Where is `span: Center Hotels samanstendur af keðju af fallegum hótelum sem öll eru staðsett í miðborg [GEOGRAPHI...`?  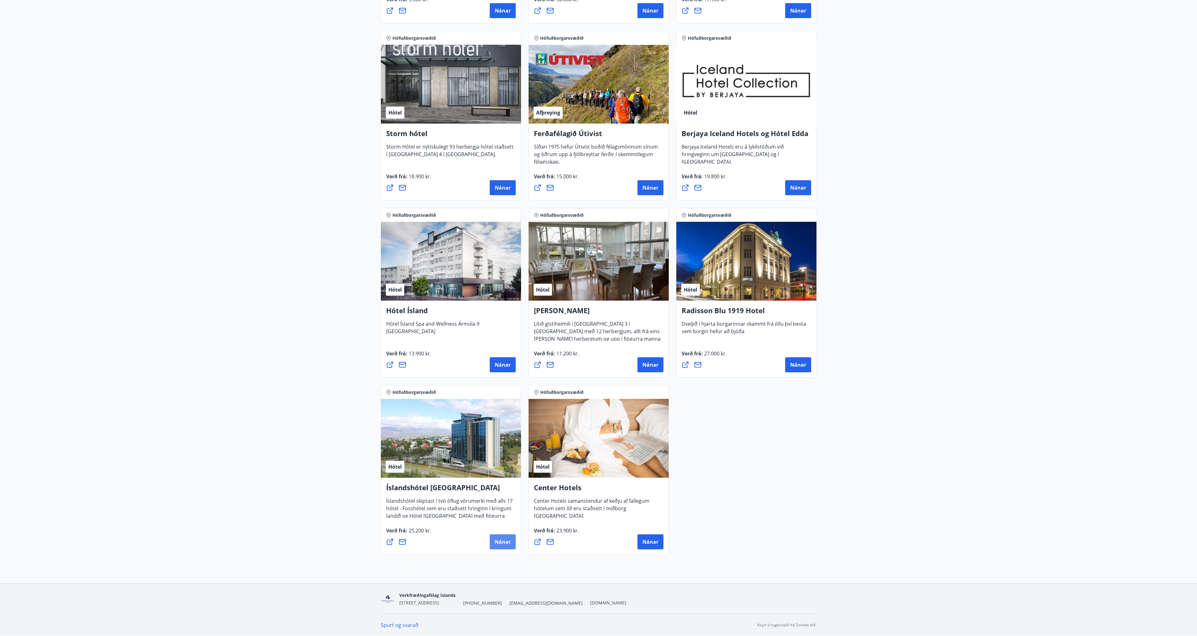
span: Center Hotels samanstendur af keðju af fallegum hótelum sem öll eru staðsett í miðborg [GEOGRAPHI... is located at coordinates (591, 511).